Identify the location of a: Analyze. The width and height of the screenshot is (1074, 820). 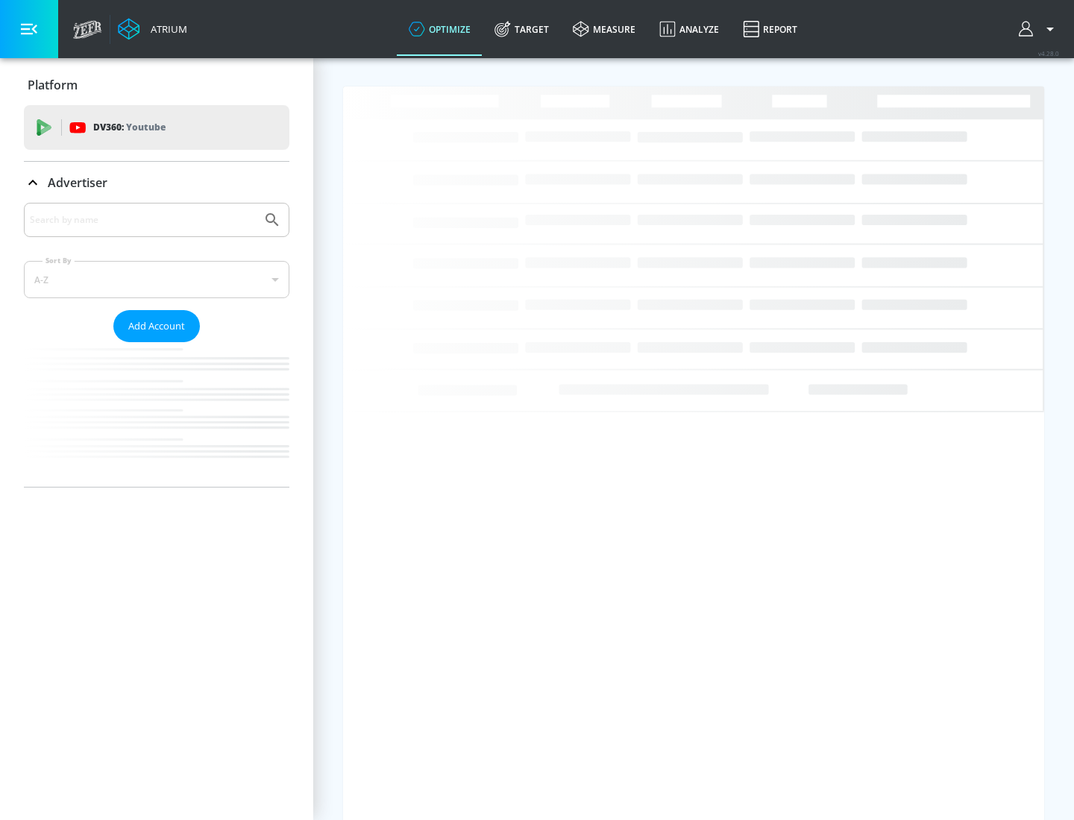
(689, 29).